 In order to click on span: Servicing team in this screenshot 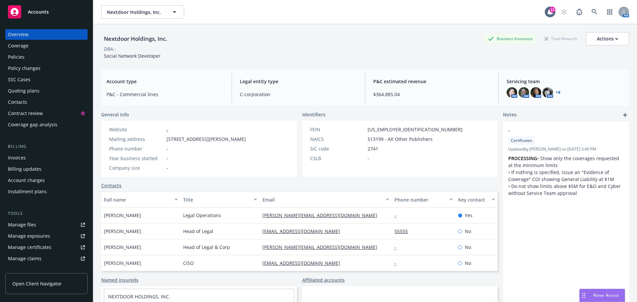, I will do `click(565, 81)`.